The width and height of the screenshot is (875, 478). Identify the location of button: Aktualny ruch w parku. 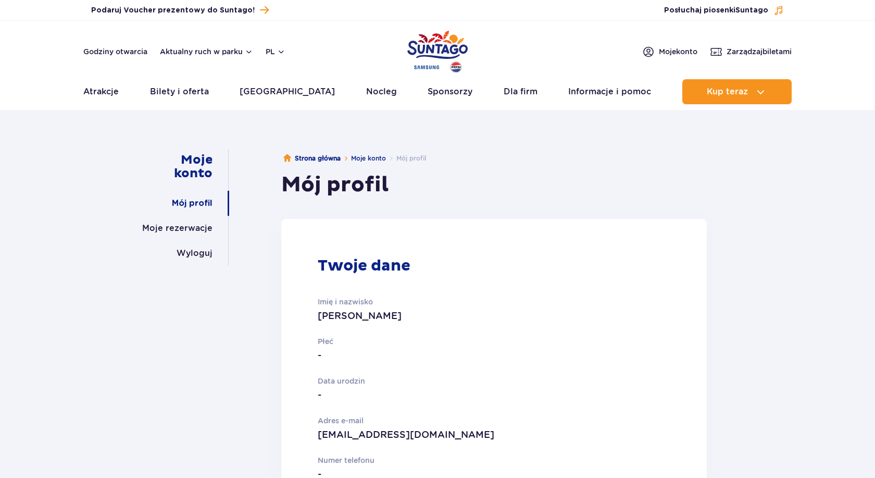
(206, 52).